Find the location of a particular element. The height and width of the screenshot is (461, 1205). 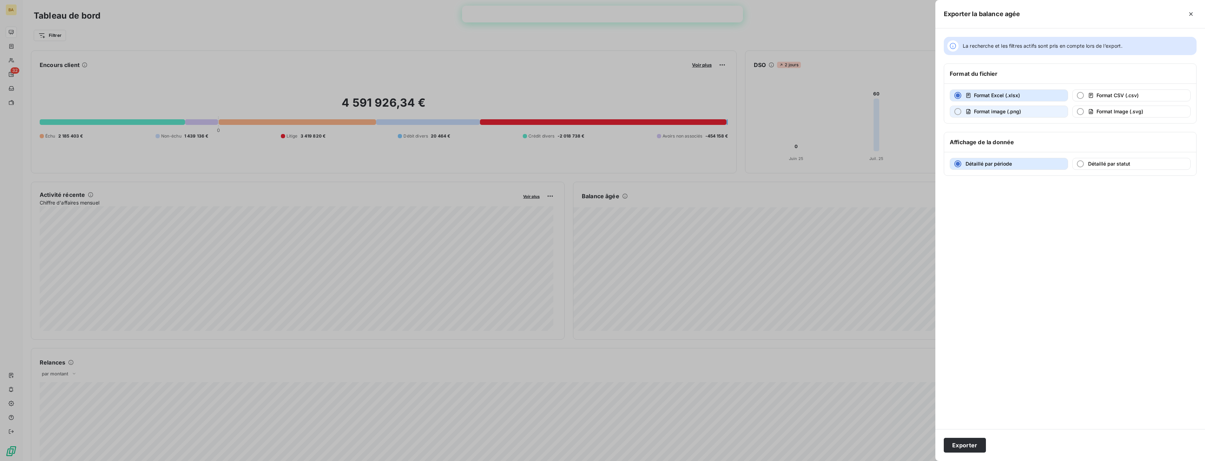

h6: Format du fichier is located at coordinates (974, 74).